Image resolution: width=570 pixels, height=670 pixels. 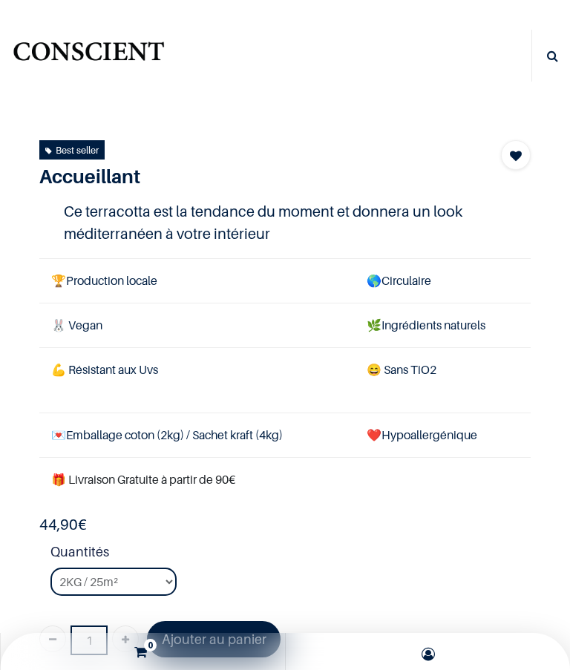 I want to click on td: Circulaire, so click(x=443, y=281).